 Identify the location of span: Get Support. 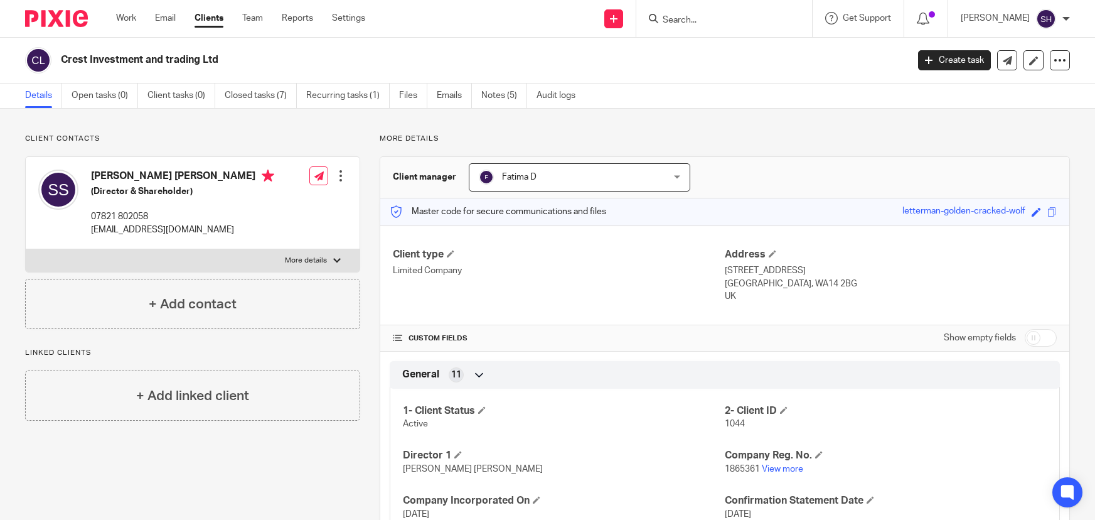
(867, 18).